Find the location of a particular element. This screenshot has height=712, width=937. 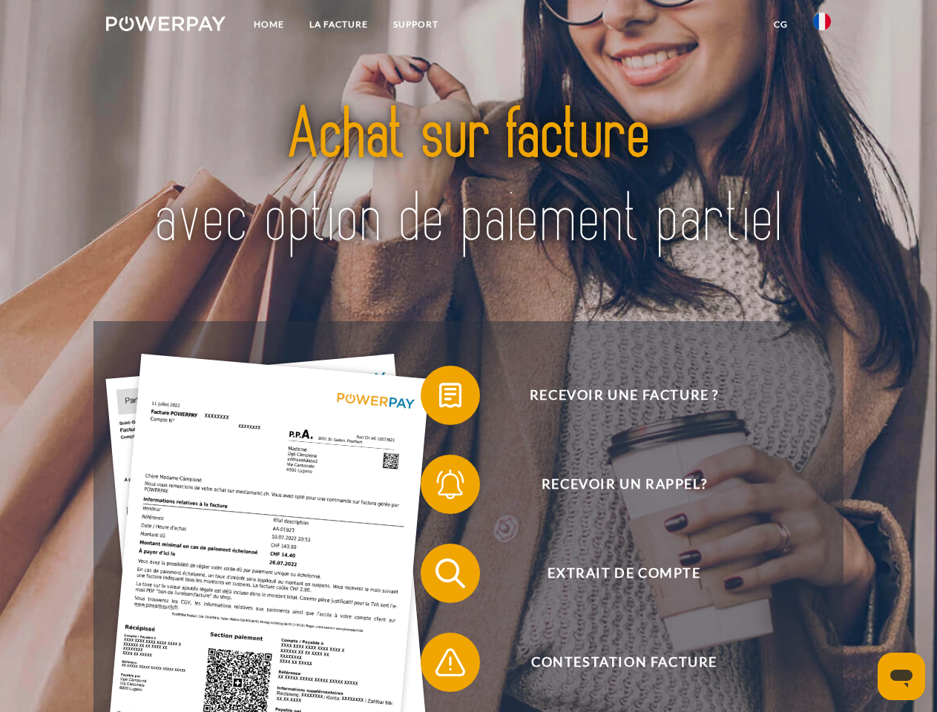

a: CG is located at coordinates (780, 24).